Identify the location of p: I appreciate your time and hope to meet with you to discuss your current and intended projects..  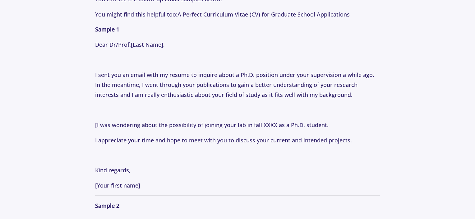
(238, 140).